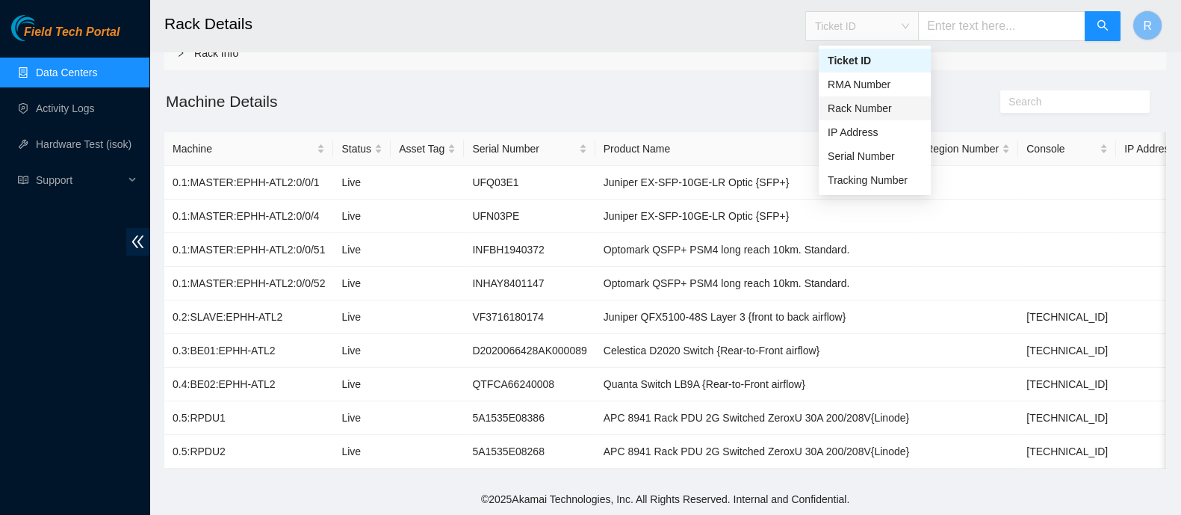 The width and height of the screenshot is (1181, 515). Describe the element at coordinates (875, 132) in the screenshot. I see `div: IP Address` at that location.